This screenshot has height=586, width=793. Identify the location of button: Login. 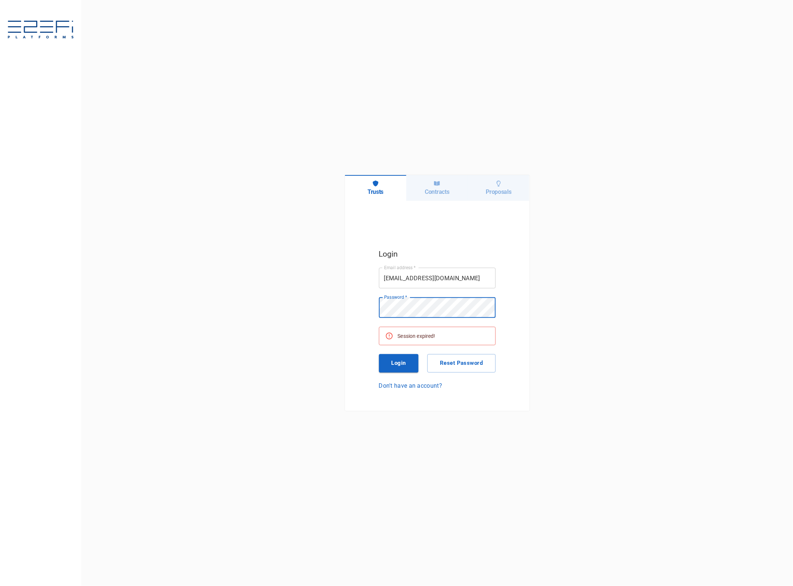
(399, 364).